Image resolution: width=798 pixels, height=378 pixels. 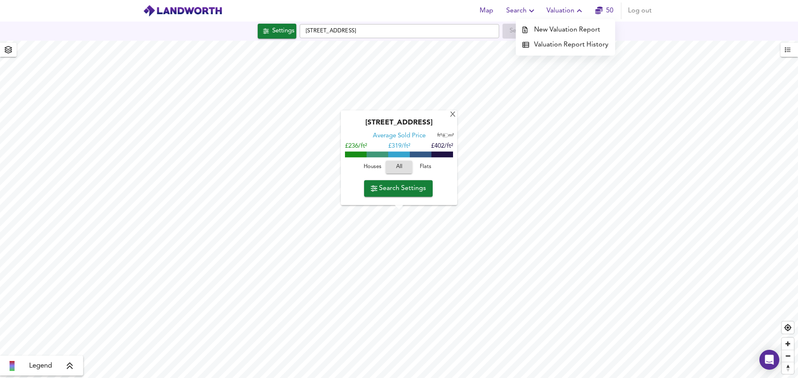 I want to click on button: Flats, so click(x=425, y=167).